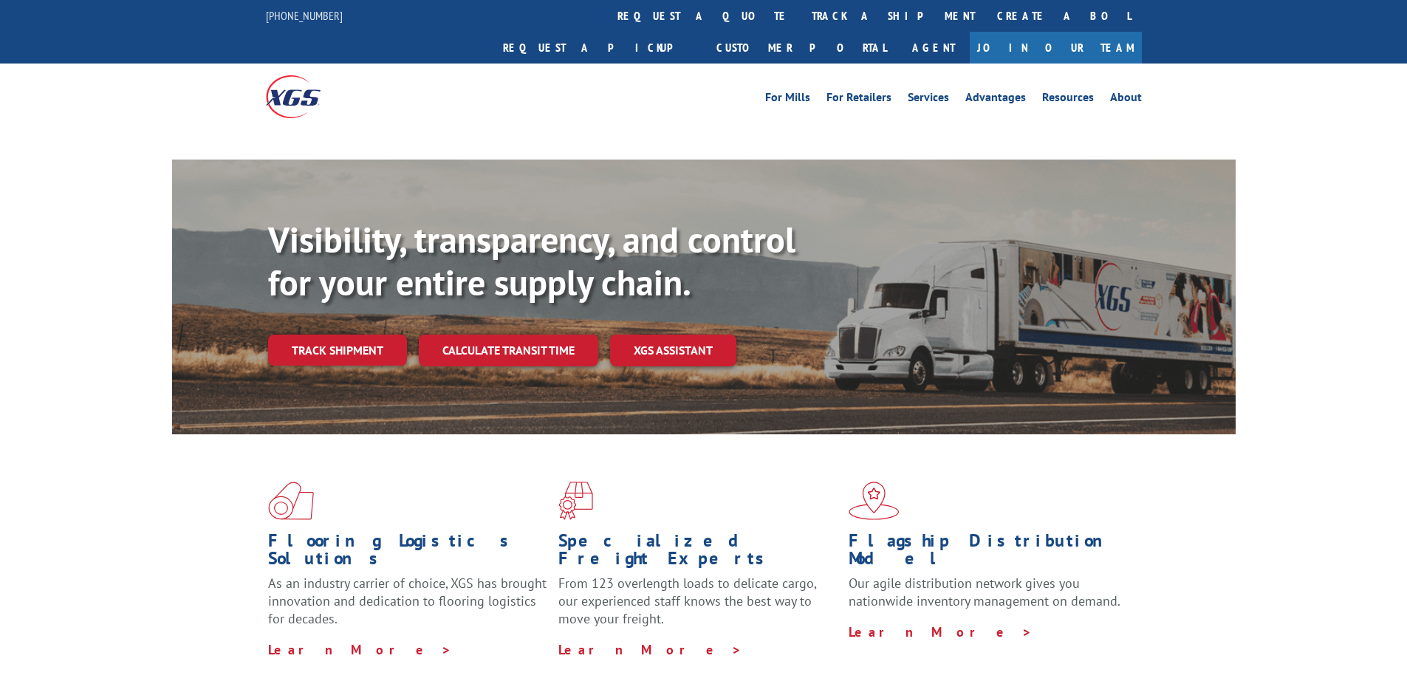  What do you see at coordinates (338, 350) in the screenshot?
I see `a: Track shipment` at bounding box center [338, 350].